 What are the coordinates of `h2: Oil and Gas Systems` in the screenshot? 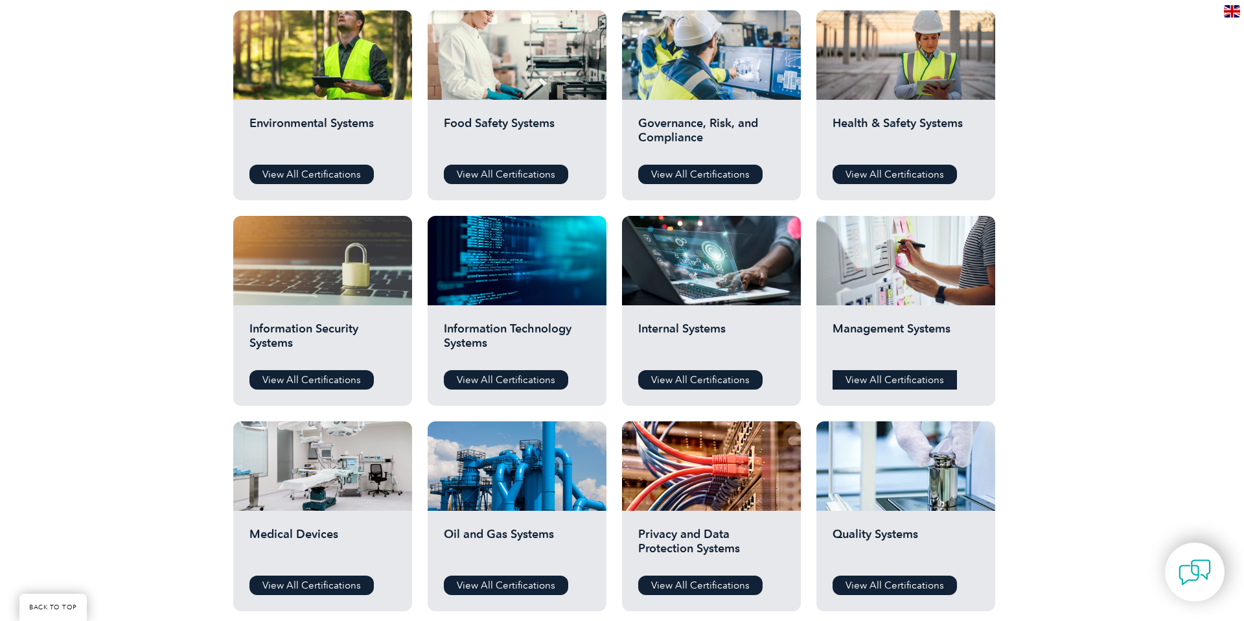 It's located at (517, 546).